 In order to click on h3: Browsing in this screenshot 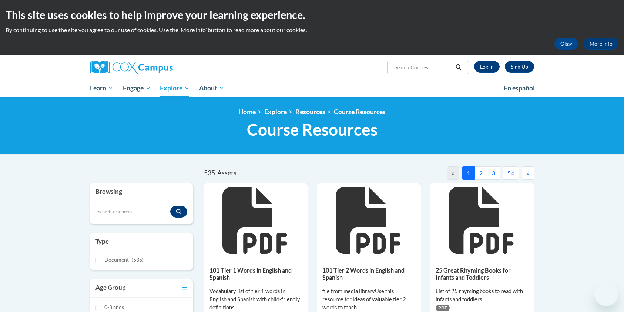, I will do `click(141, 191)`.